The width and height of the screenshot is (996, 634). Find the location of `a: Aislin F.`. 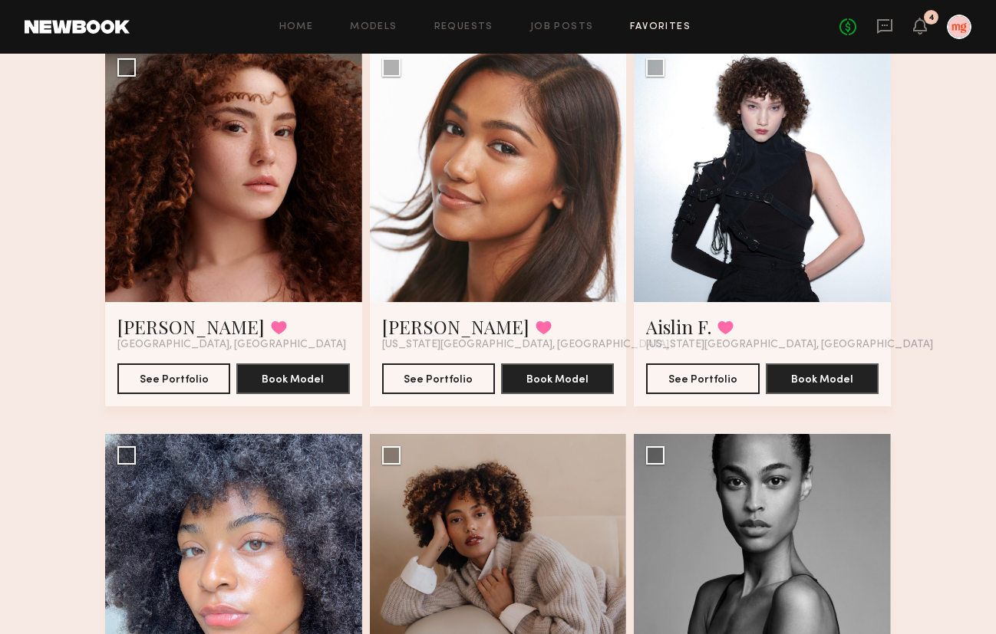

a: Aislin F. is located at coordinates (678, 327).